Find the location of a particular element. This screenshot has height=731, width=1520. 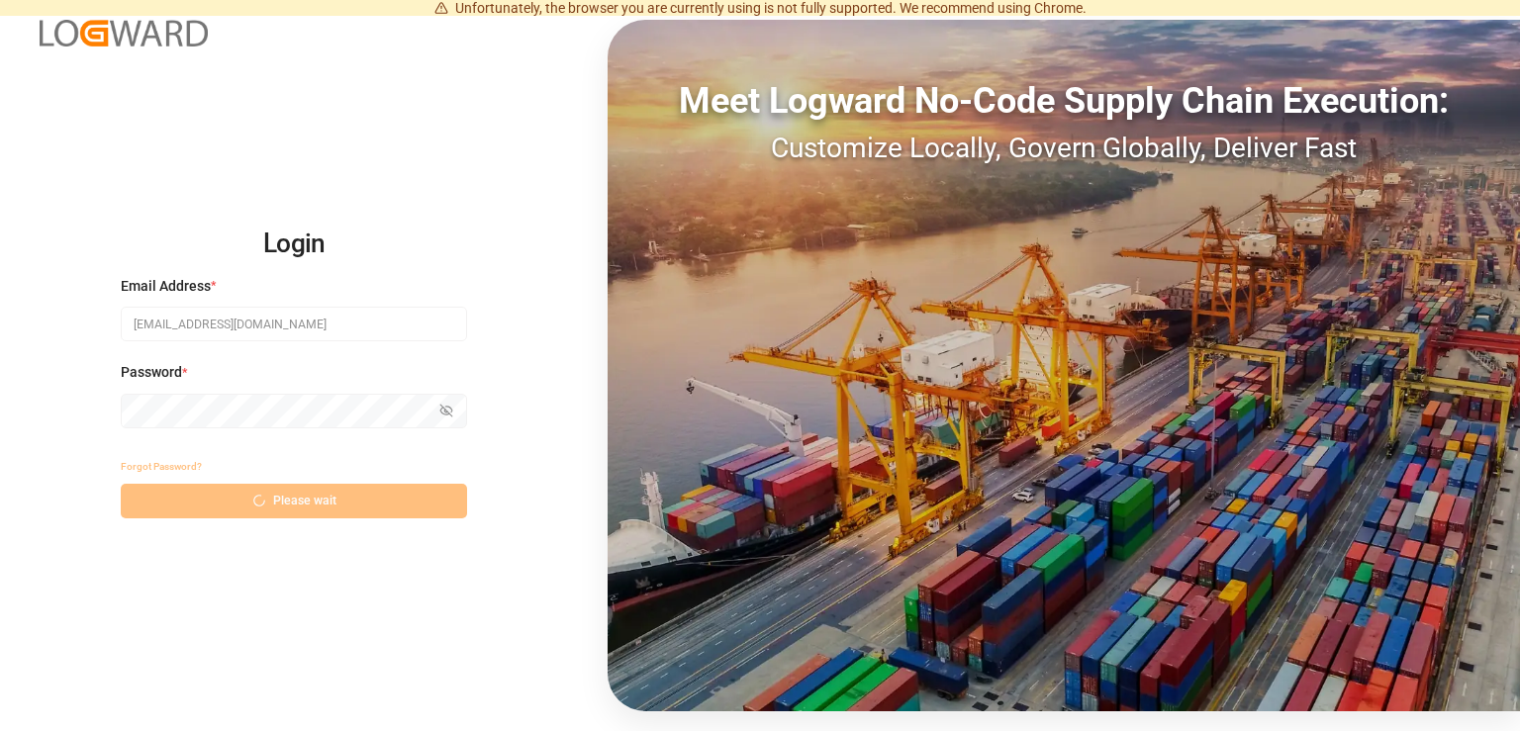

h2: Login is located at coordinates (294, 244).